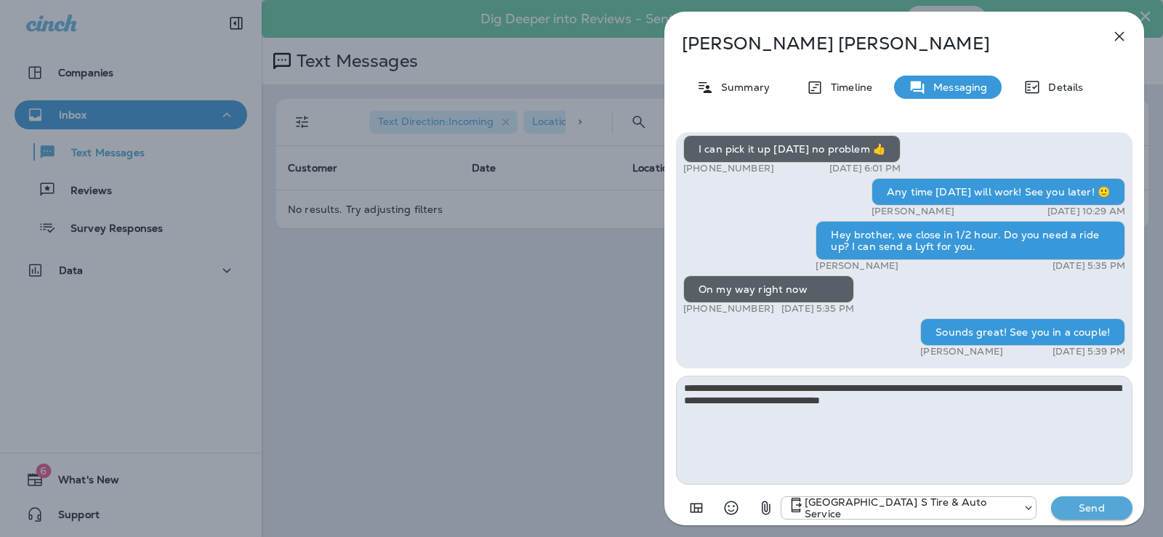 The width and height of the screenshot is (1163, 537). I want to click on div: +1 (301) 975-0024, so click(909, 508).